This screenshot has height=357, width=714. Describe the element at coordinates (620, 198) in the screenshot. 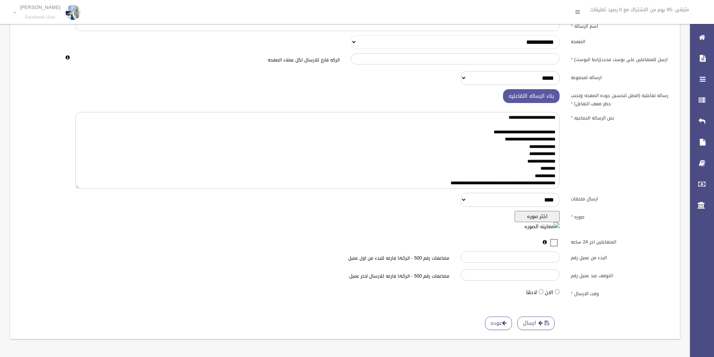

I see `label: ارسال ملحقات` at that location.